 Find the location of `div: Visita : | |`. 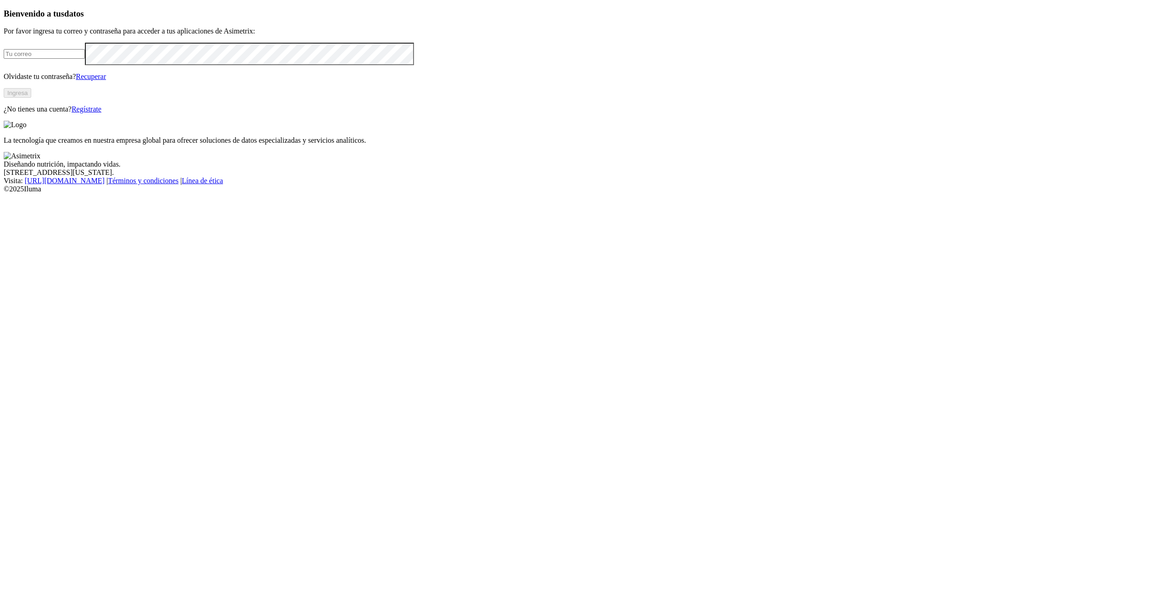

div: Visita : | | is located at coordinates (587, 181).